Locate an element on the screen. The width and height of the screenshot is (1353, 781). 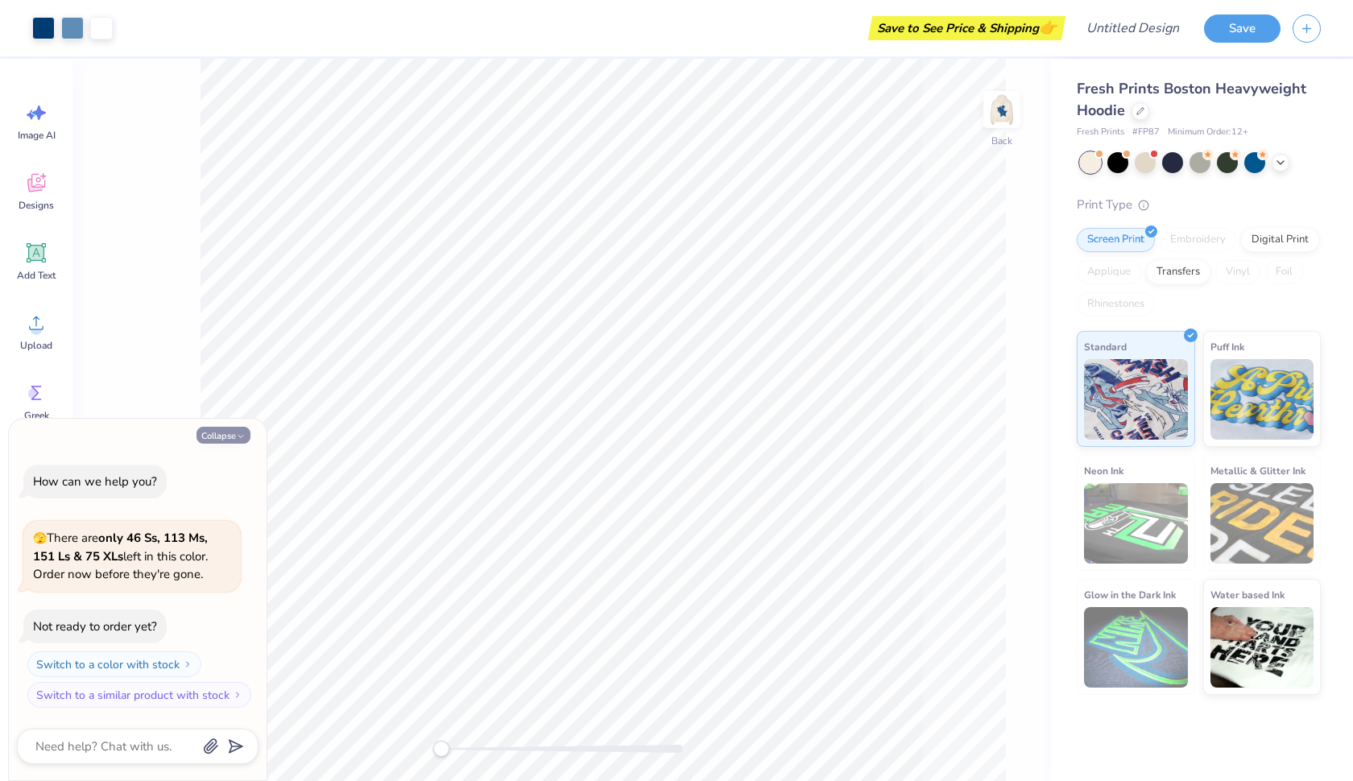
div: Embroidery is located at coordinates (1197, 240).